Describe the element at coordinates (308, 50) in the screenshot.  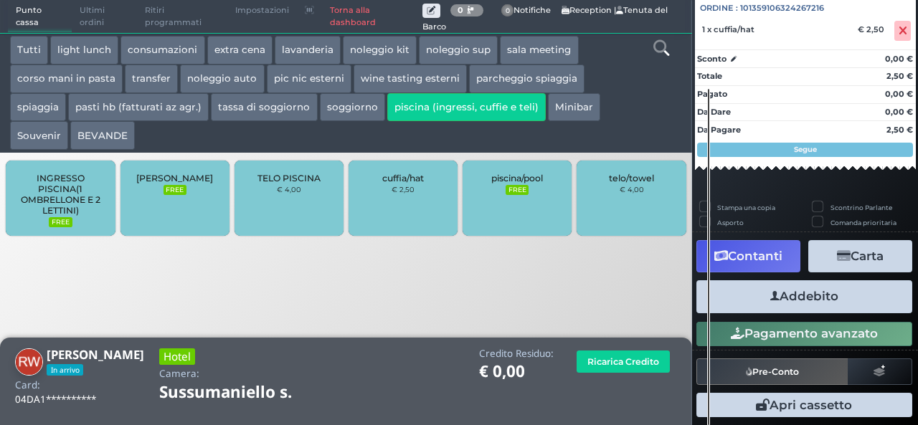
I see `button: lavanderia` at that location.